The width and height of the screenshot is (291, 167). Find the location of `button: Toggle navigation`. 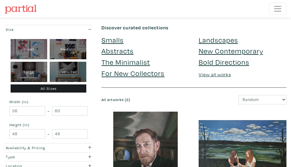

button: Toggle navigation is located at coordinates (277, 9).